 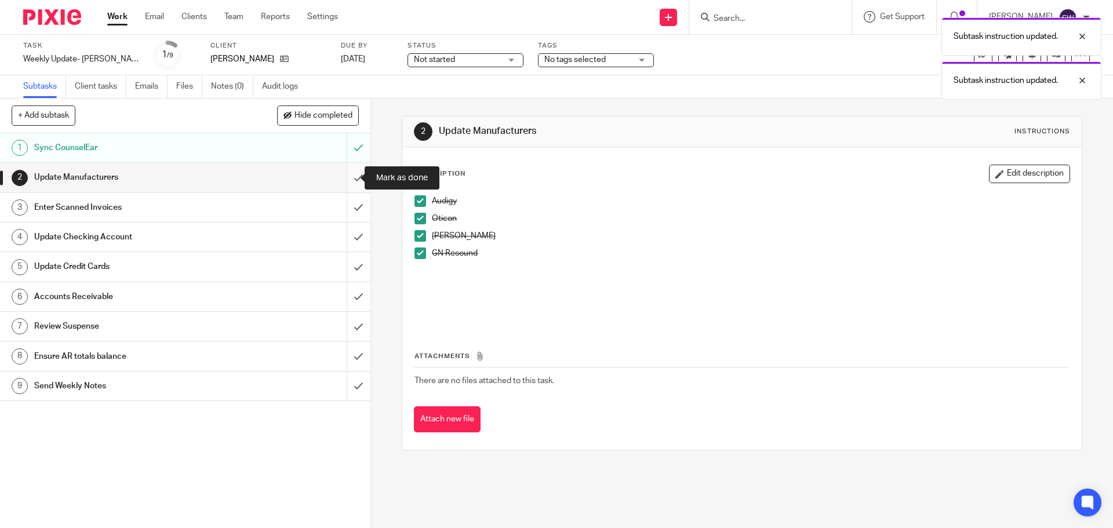 What do you see at coordinates (20, 386) in the screenshot?
I see `div: 9` at bounding box center [20, 386].